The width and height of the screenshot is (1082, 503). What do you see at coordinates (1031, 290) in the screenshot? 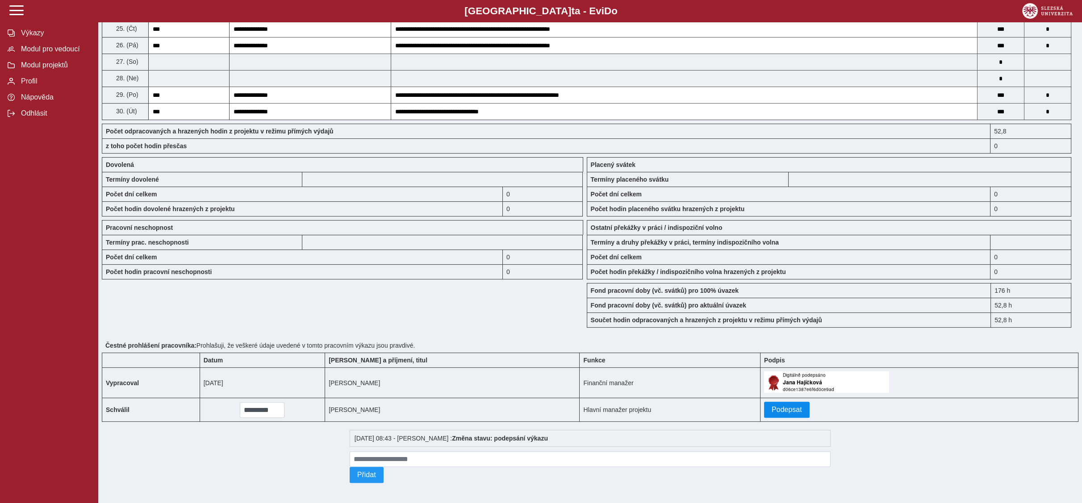
I see `div: 176 h` at bounding box center [1031, 290].